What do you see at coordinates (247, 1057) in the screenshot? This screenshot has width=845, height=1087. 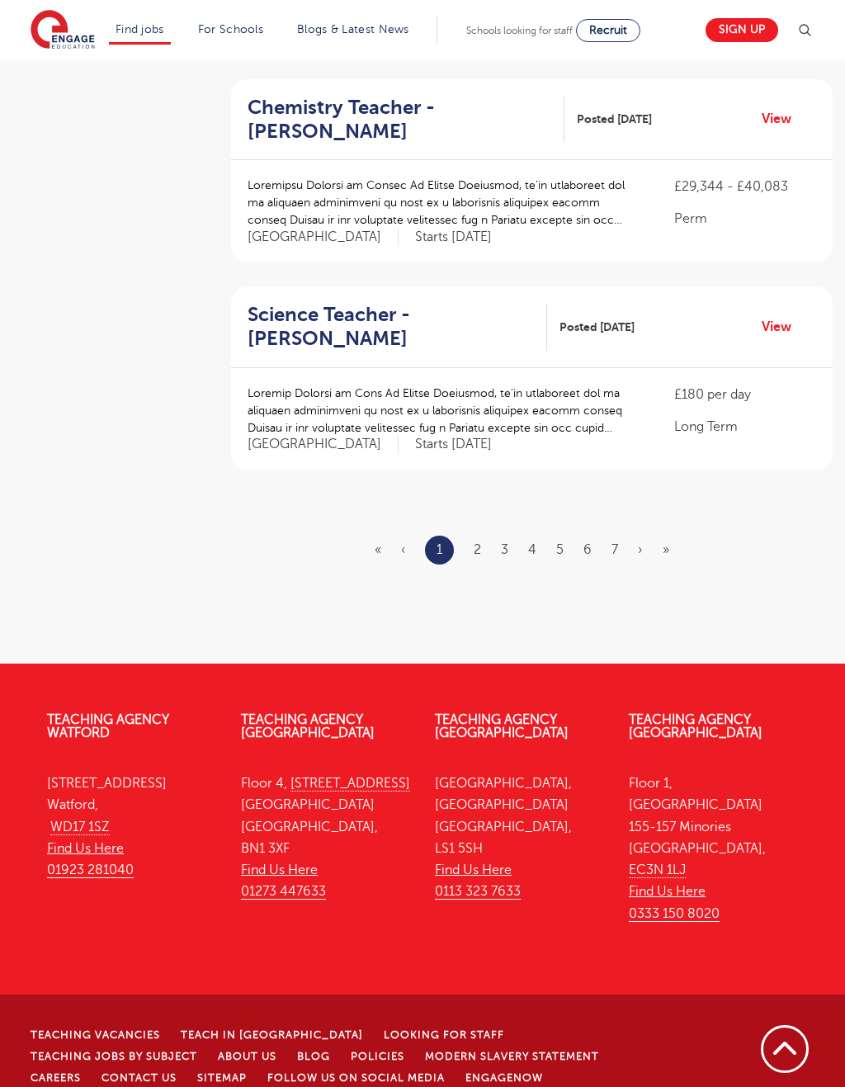 I see `a: About Us` at bounding box center [247, 1057].